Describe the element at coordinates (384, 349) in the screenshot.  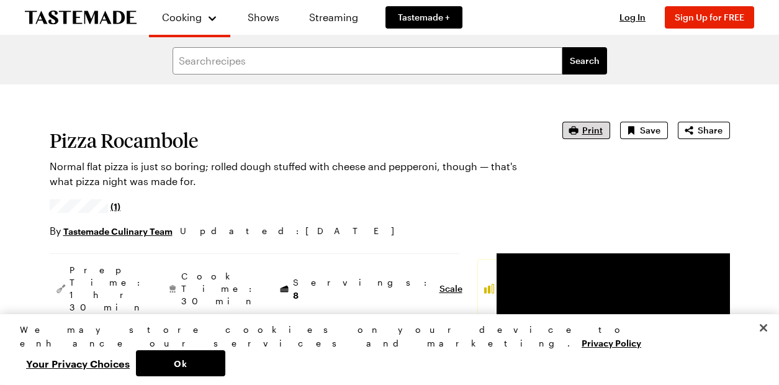
I see `div: Privacy` at that location.